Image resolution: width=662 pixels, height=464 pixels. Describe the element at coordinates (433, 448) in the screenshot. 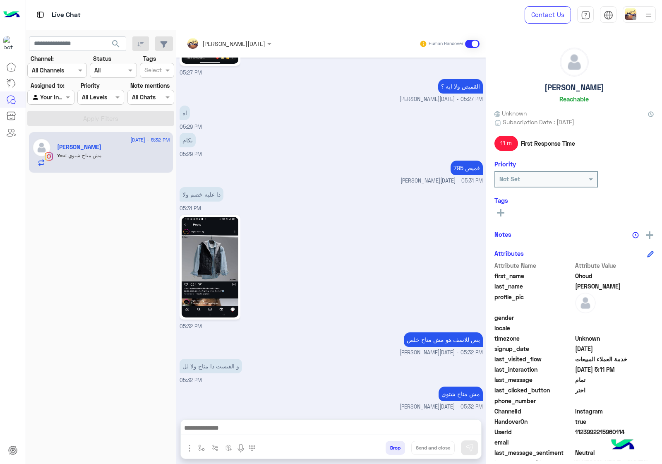

I see `button: Send and close` at that location.